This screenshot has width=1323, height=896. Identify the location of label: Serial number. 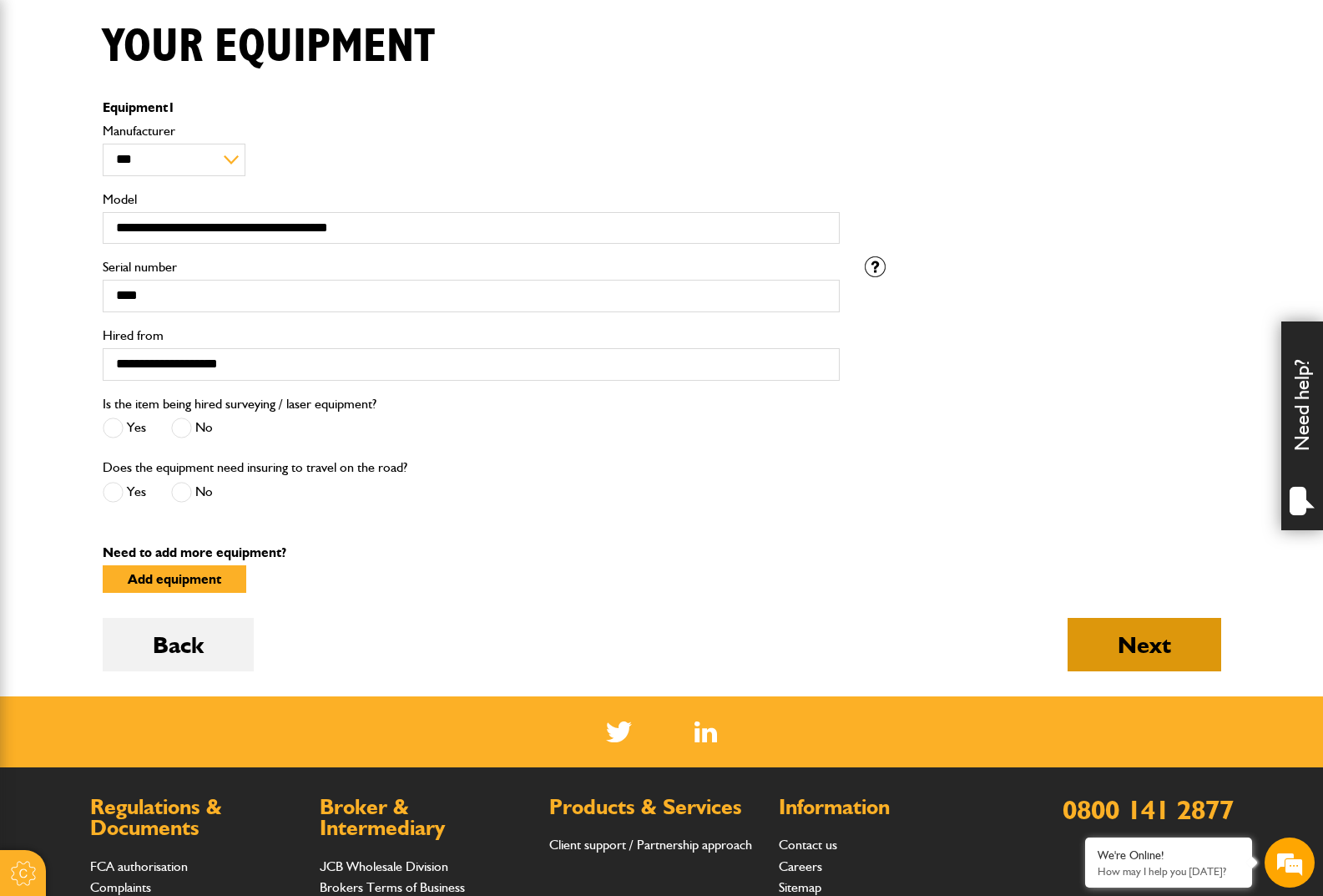
(471, 267).